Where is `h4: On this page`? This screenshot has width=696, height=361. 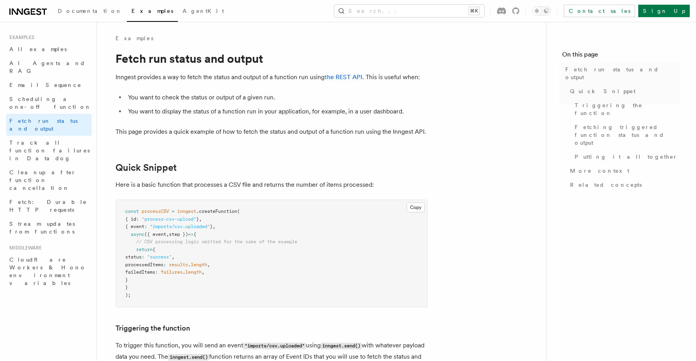
h4: On this page is located at coordinates (621, 56).